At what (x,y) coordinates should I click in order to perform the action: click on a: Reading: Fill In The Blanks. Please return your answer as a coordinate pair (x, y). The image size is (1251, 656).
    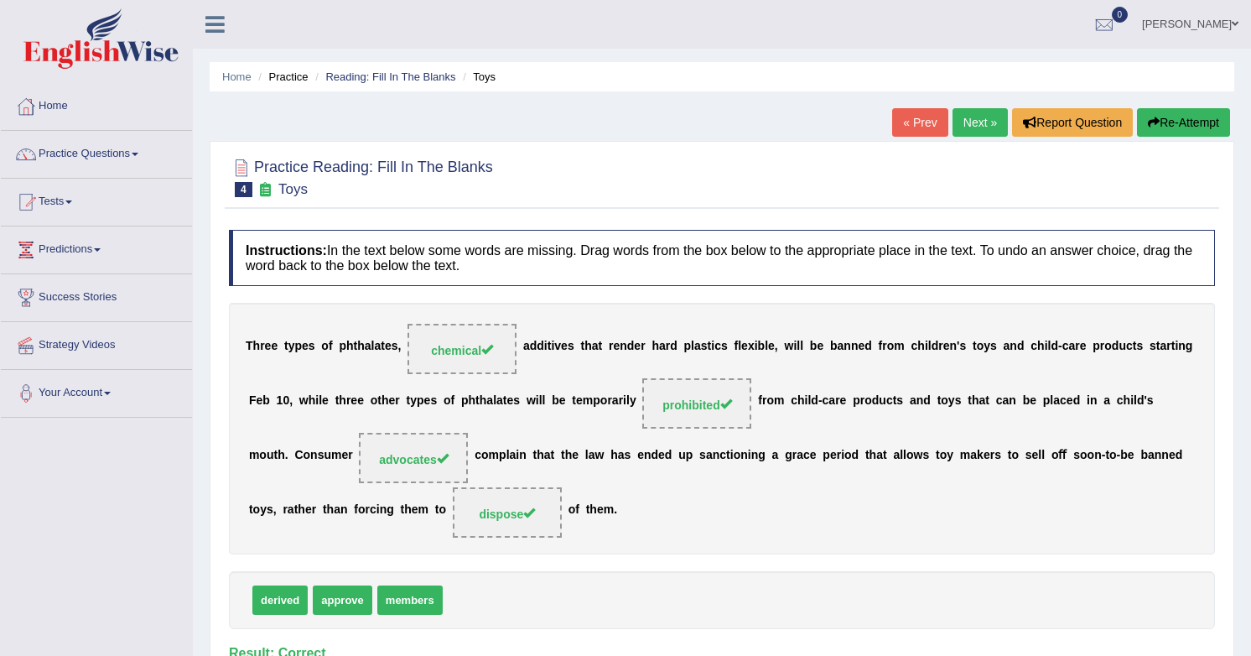
    Looking at the image, I should click on (390, 76).